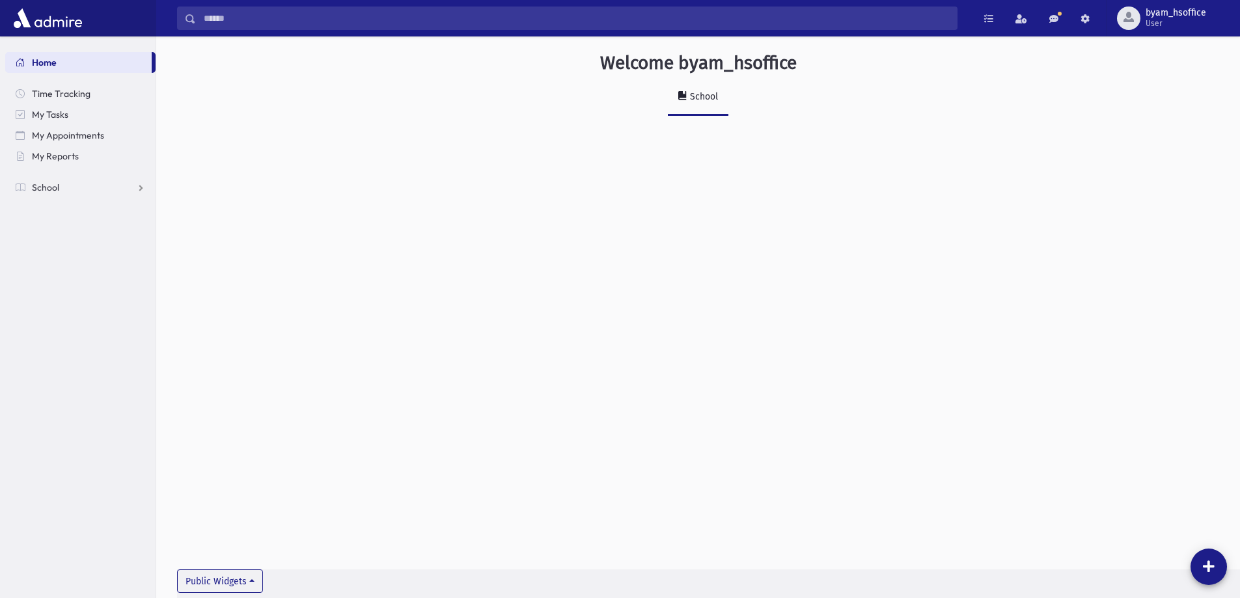 The height and width of the screenshot is (598, 1240). What do you see at coordinates (80, 156) in the screenshot?
I see `a: My Reports` at bounding box center [80, 156].